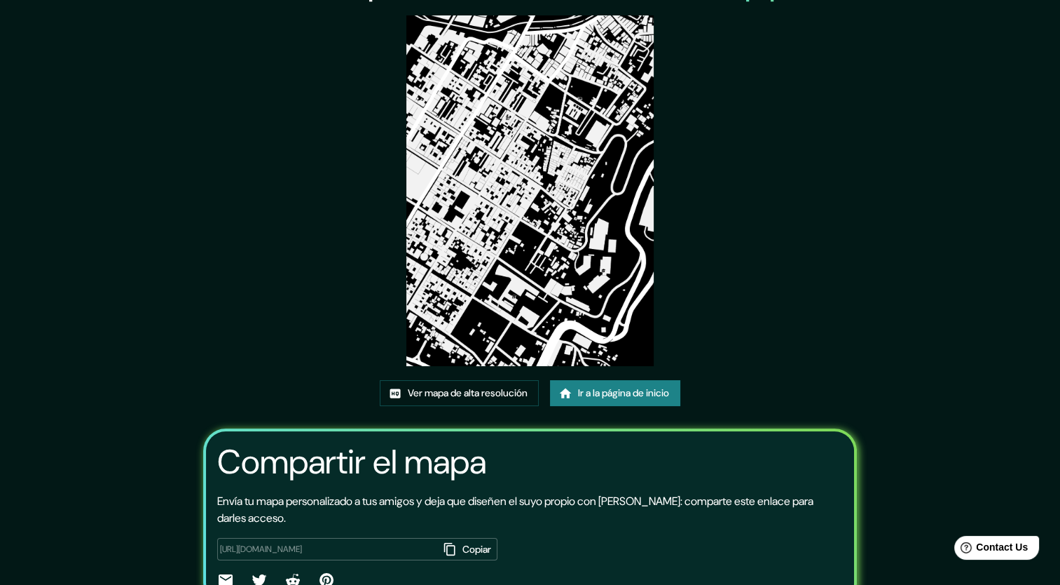 This screenshot has width=1060, height=585. Describe the element at coordinates (467, 392) in the screenshot. I see `font: Ver mapa de alta resolución` at that location.